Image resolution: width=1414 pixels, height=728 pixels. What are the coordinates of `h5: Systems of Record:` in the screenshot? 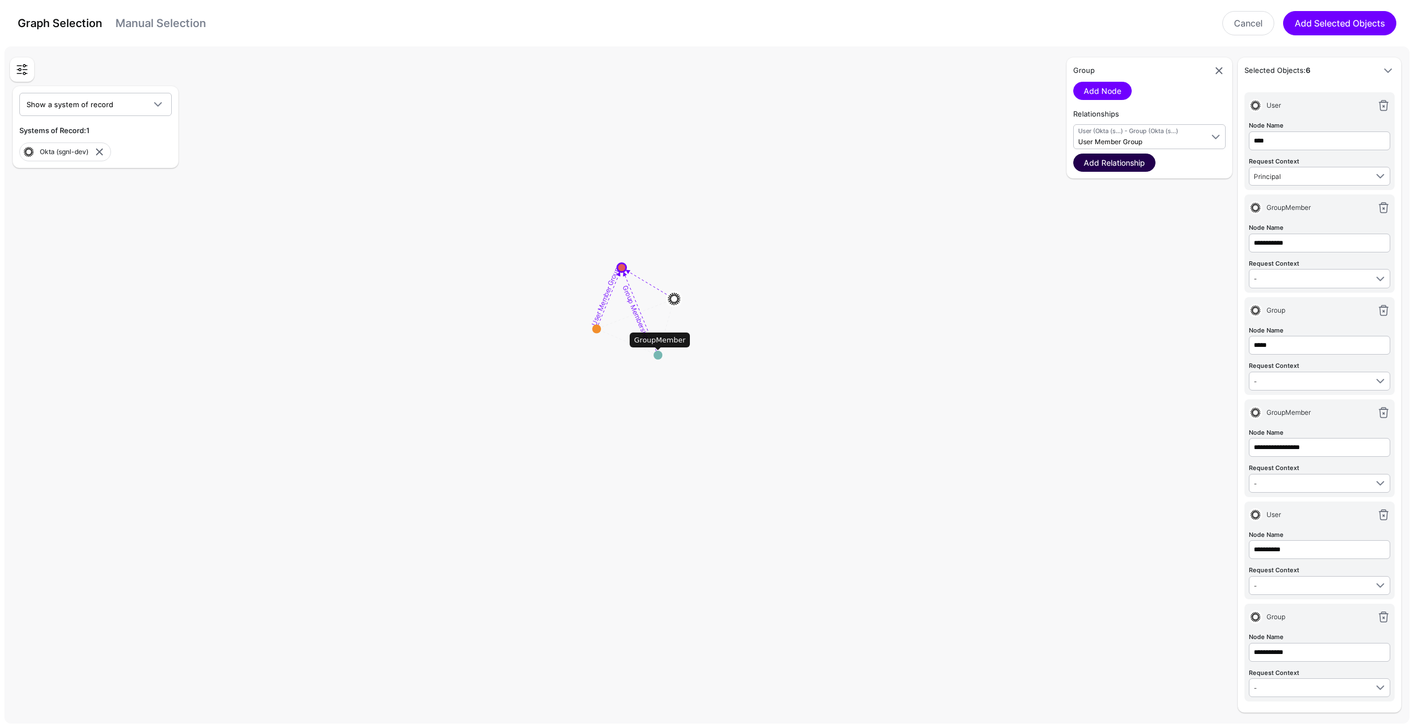 It's located at (96, 130).